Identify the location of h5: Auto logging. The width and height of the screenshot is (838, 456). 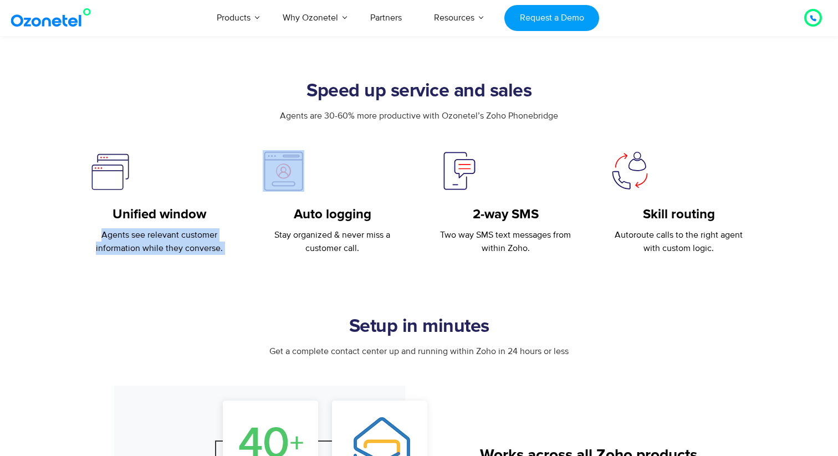
(333, 215).